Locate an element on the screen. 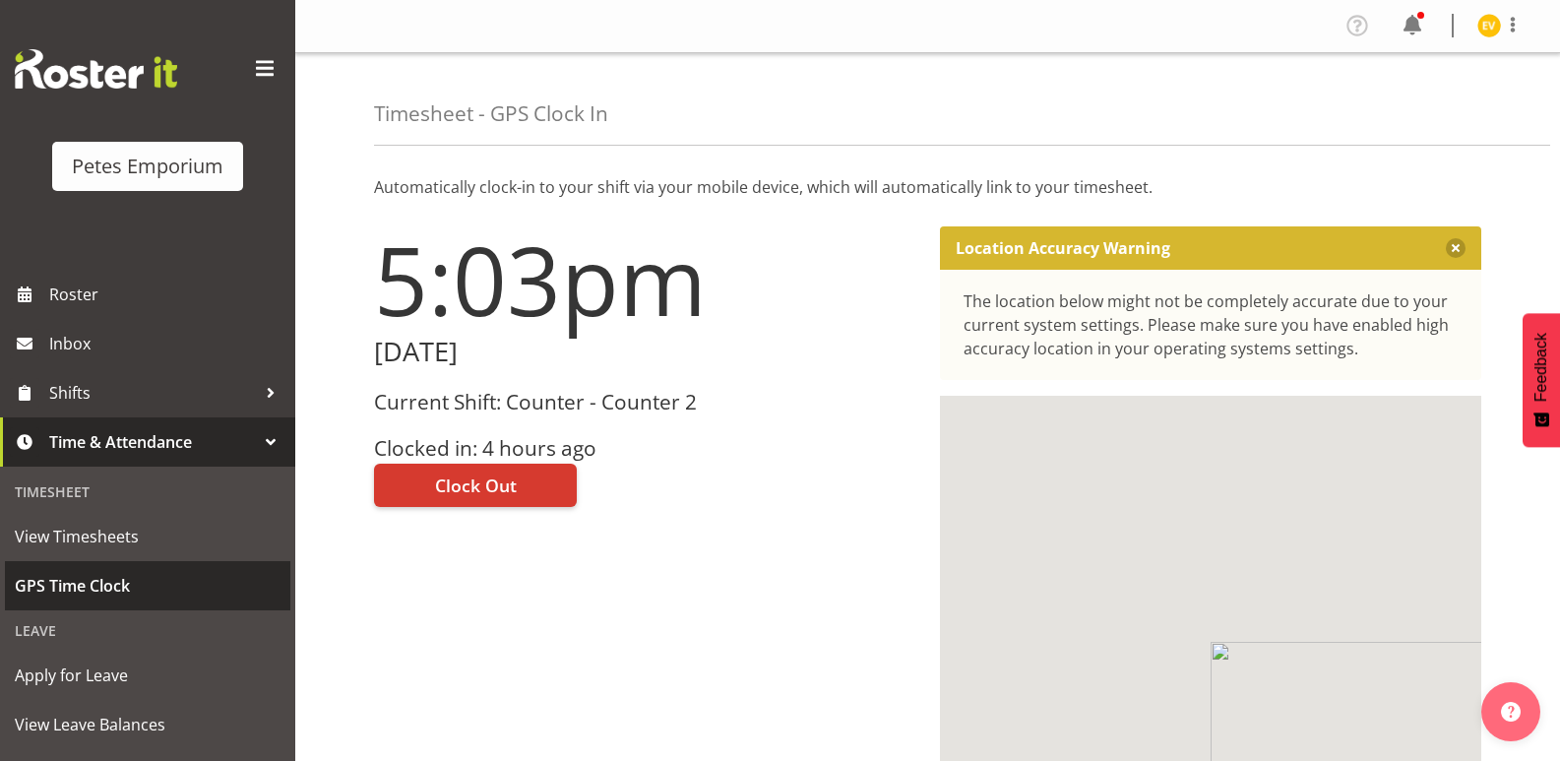 Image resolution: width=1560 pixels, height=761 pixels. span: View Leave Balances is located at coordinates (148, 724).